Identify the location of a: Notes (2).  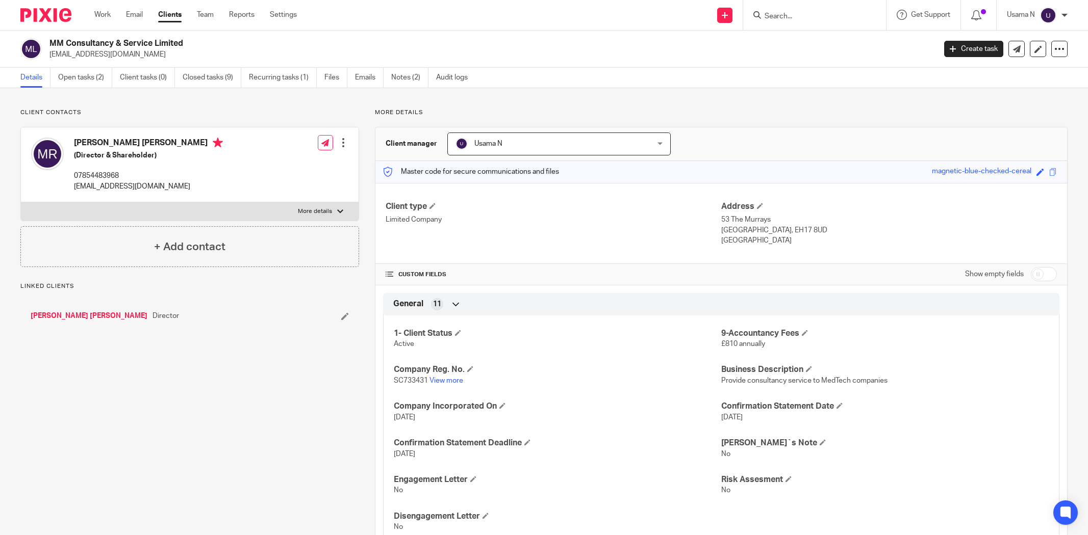
(409, 78).